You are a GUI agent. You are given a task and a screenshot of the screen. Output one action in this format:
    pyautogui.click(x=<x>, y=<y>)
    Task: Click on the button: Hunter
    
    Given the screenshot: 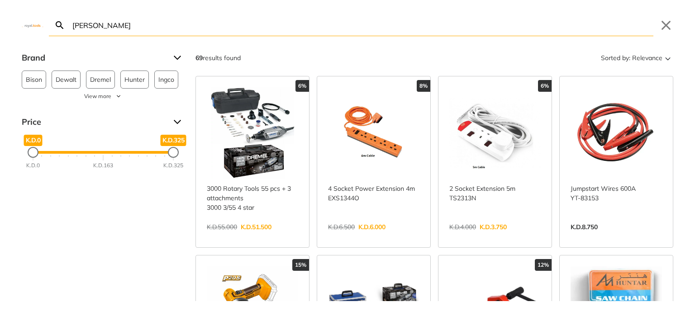 What is the action you would take?
    pyautogui.click(x=134, y=80)
    